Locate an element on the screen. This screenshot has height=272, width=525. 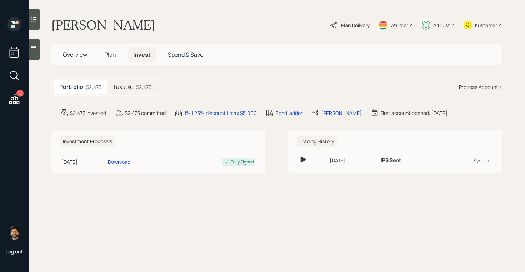
div: Plan Delivery is located at coordinates (356, 25).